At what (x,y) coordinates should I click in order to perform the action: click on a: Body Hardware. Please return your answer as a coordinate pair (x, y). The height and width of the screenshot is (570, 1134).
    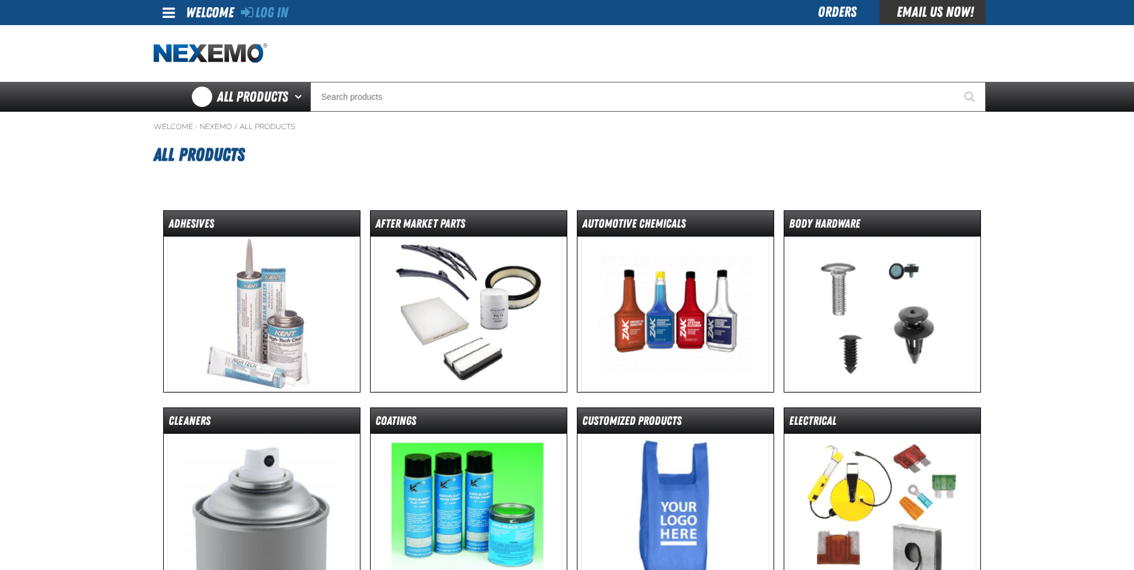
    Looking at the image, I should click on (882, 301).